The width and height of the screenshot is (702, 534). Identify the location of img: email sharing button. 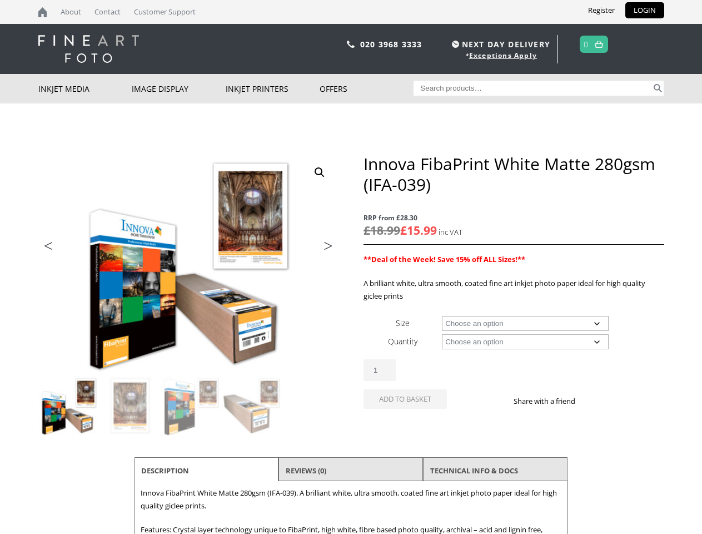
(620, 401).